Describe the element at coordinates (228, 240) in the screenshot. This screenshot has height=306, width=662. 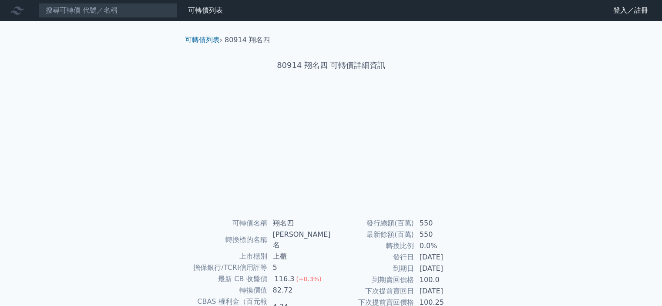
I see `td: 轉換標的名稱` at that location.